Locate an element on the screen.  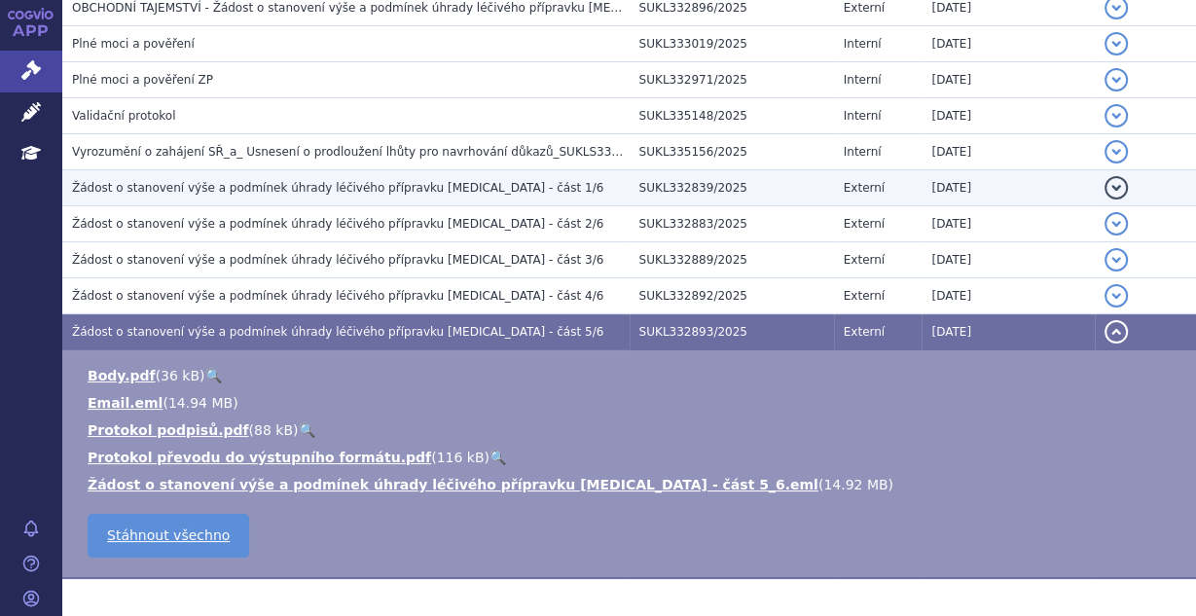
td: SUKL333019/2025 is located at coordinates (732, 44).